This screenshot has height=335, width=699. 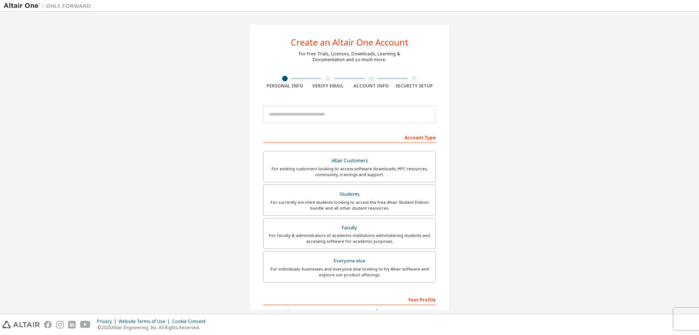 What do you see at coordinates (350, 137) in the screenshot?
I see `div: Account Type` at bounding box center [350, 137].